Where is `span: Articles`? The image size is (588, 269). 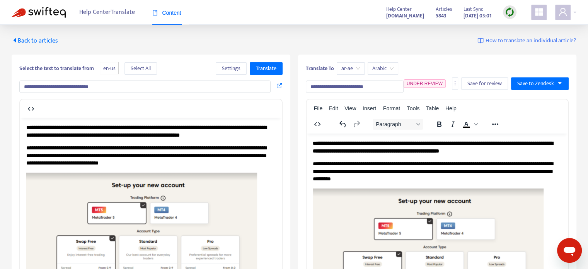 span: Articles is located at coordinates (444, 9).